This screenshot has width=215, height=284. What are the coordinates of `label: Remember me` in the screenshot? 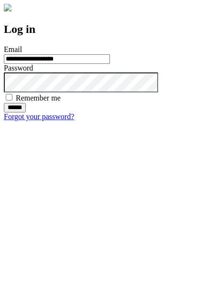 It's located at (38, 98).